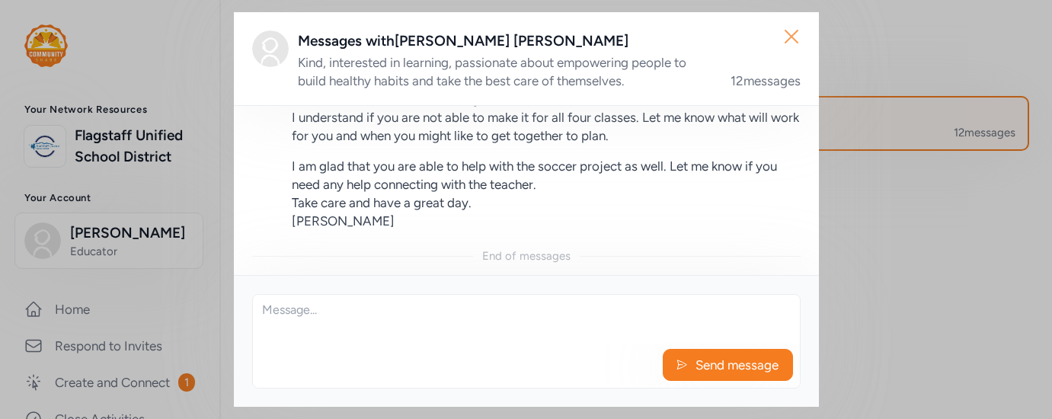  What do you see at coordinates (270, 49) in the screenshot?
I see `img: Avatar` at bounding box center [270, 49].